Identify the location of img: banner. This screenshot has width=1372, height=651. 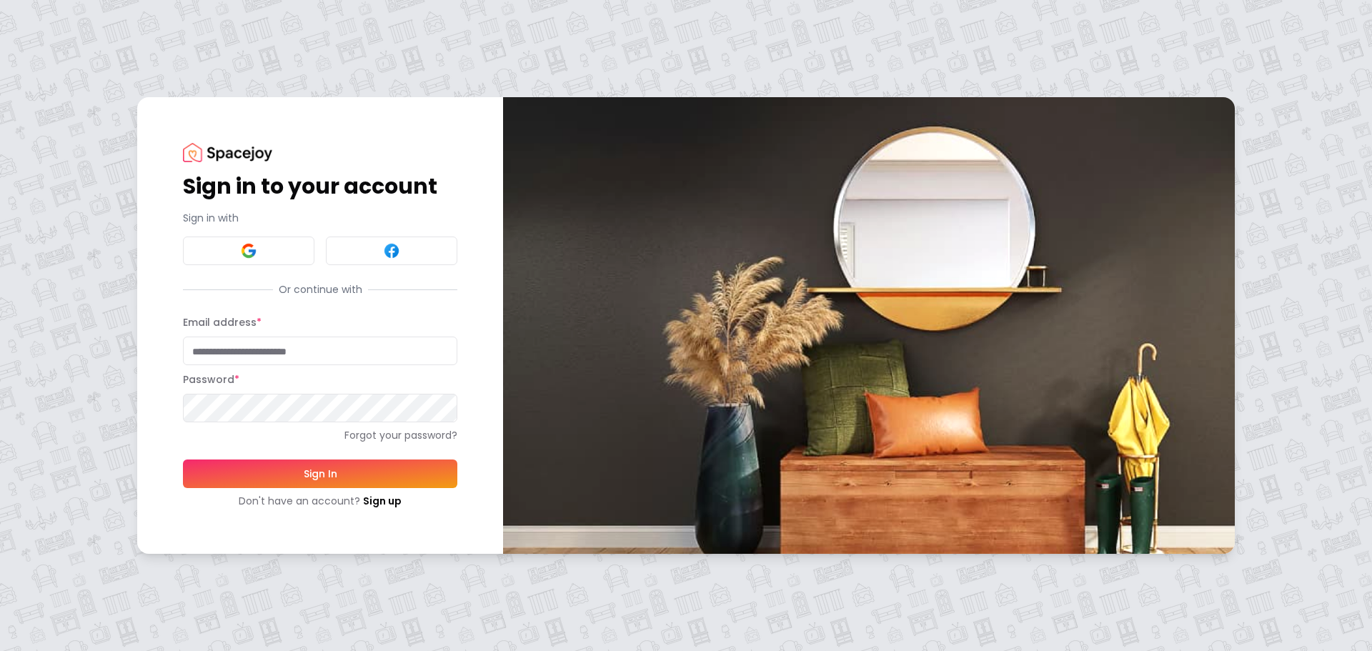
(869, 325).